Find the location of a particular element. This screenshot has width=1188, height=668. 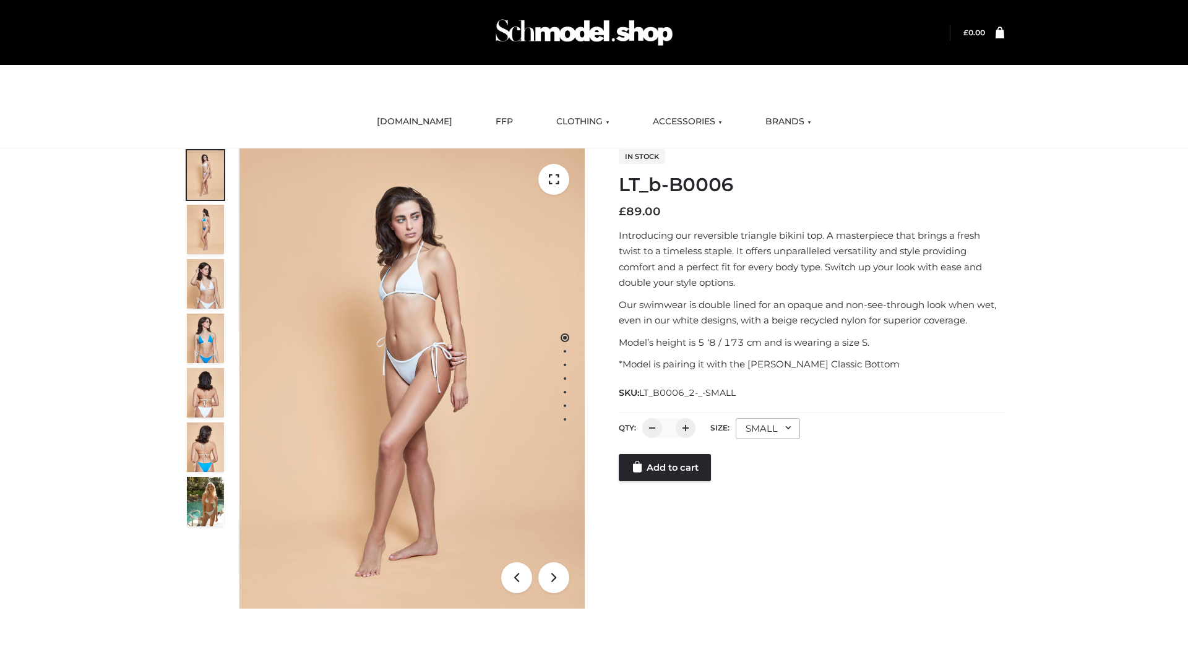

p: Introducing our reversible triangle bikini top. A masterpiece that brings a fresh twist to a time... is located at coordinates (811, 259).